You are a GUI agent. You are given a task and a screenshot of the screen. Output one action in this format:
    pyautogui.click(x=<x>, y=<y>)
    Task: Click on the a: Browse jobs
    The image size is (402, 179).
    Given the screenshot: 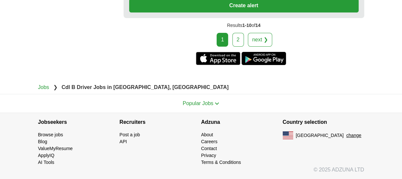 What is the action you would take?
    pyautogui.click(x=51, y=135)
    